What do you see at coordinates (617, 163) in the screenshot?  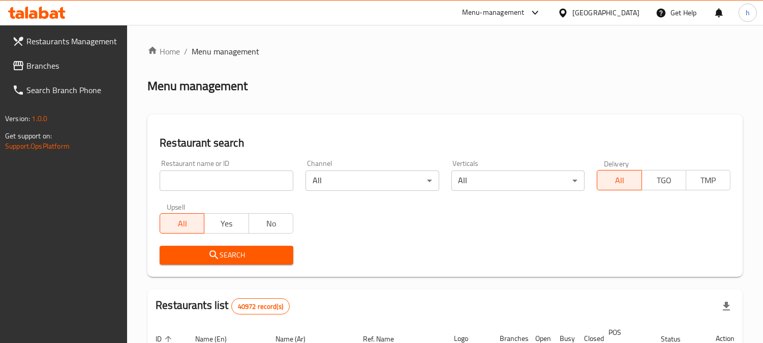 I see `label: Delivery` at bounding box center [617, 163].